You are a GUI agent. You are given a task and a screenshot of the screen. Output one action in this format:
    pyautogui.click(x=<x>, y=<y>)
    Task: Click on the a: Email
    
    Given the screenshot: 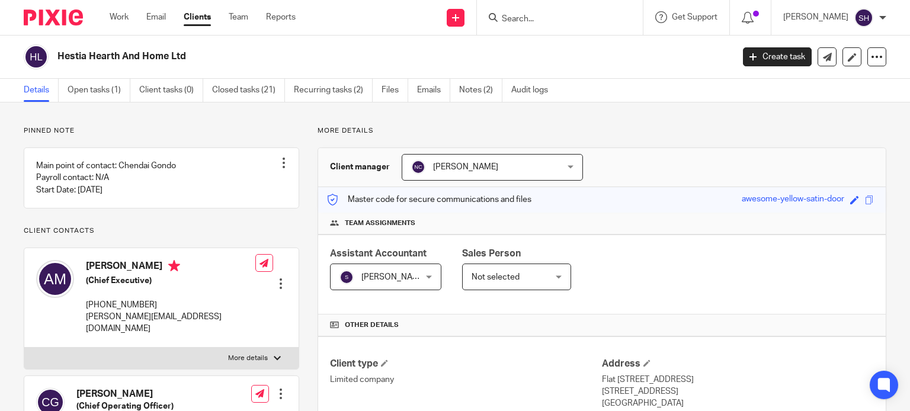 What is the action you would take?
    pyautogui.click(x=156, y=17)
    